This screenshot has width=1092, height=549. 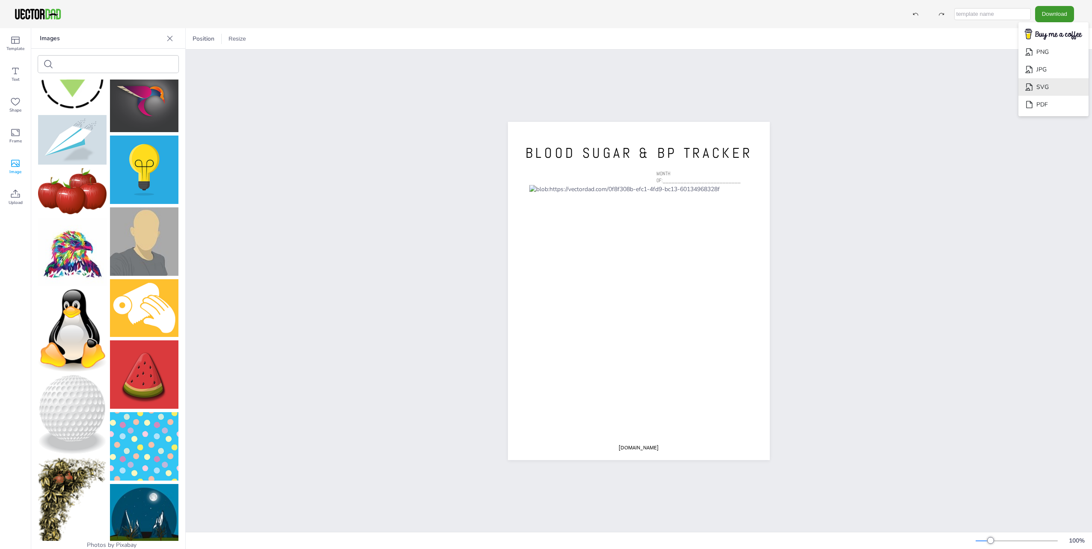 I want to click on img: penguin-42936_150.png, so click(x=72, y=331).